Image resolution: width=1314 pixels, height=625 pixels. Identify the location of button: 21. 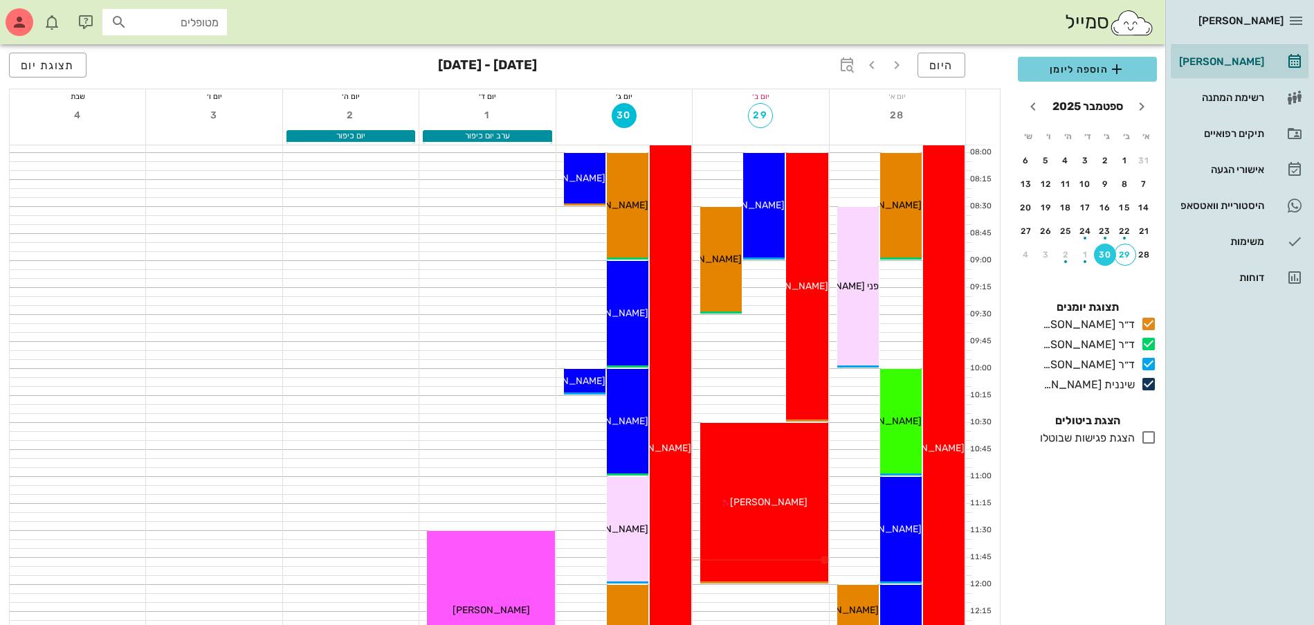
(1144, 231).